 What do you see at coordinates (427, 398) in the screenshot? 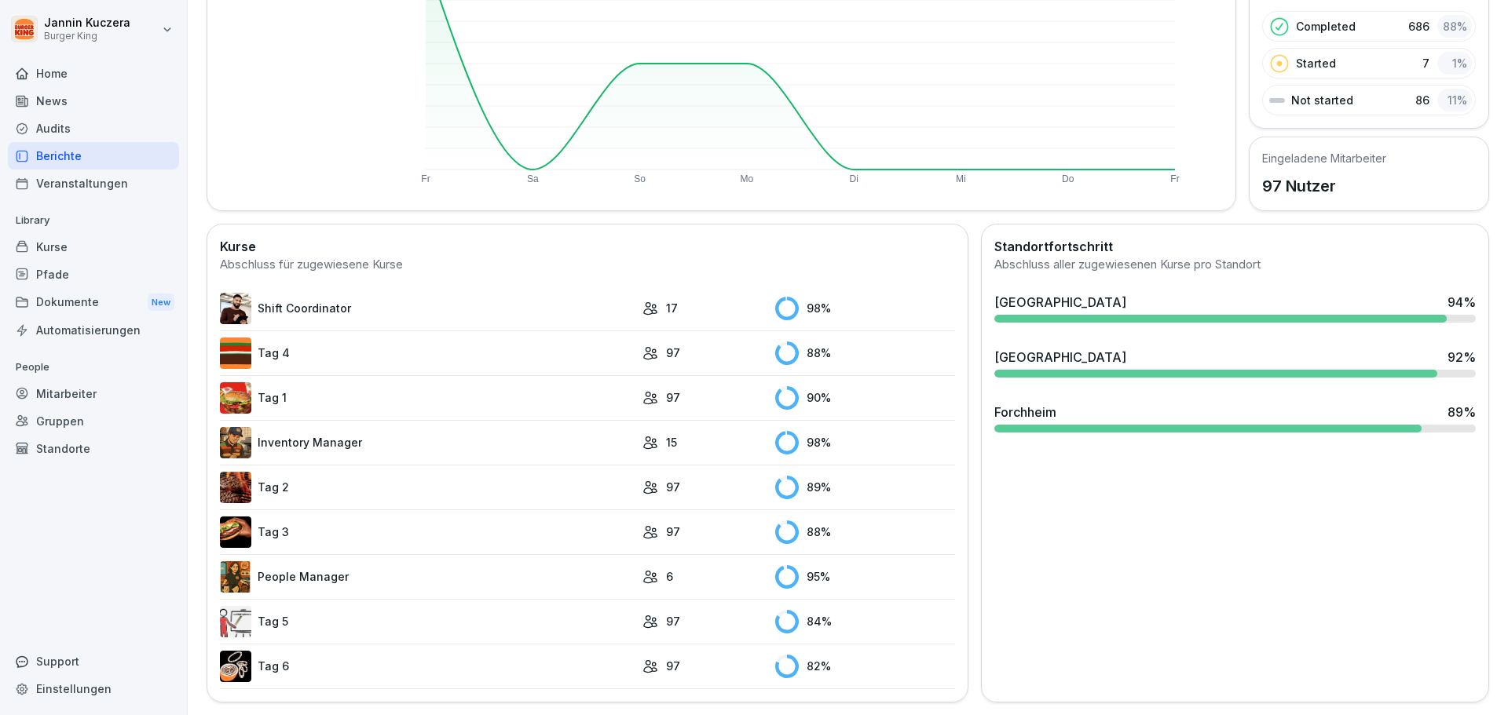
I see `a: Tag 1` at bounding box center [427, 398].